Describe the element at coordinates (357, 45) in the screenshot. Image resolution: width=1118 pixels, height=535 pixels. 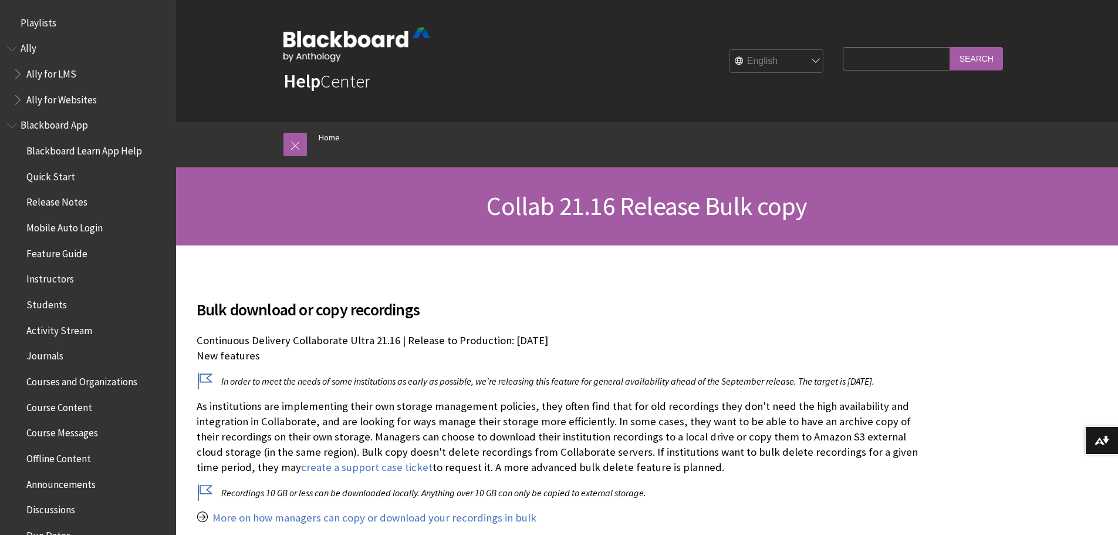
I see `img: Blackboard by Anthology` at that location.